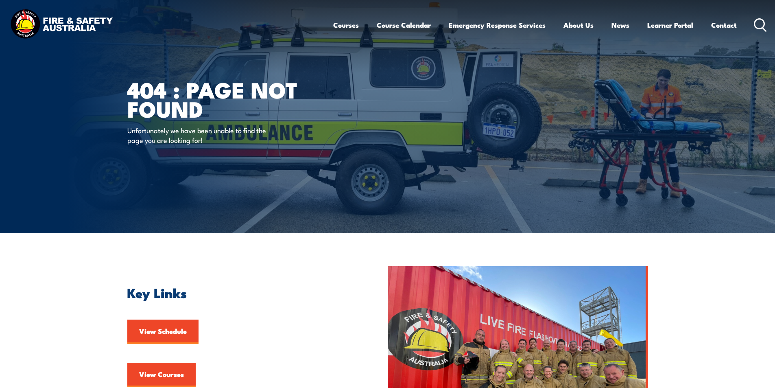 The height and width of the screenshot is (388, 775). What do you see at coordinates (620, 25) in the screenshot?
I see `a: News` at bounding box center [620, 25].